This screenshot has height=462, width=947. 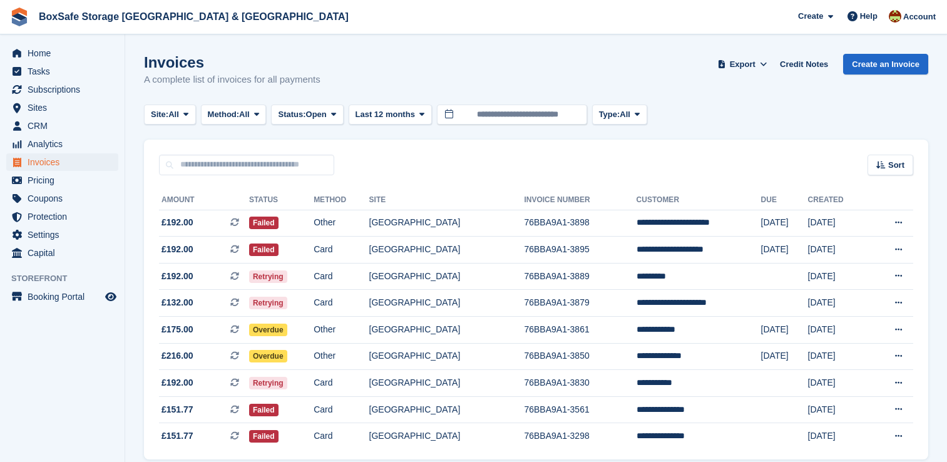 What do you see at coordinates (268, 277) in the screenshot?
I see `span: Retrying` at bounding box center [268, 277].